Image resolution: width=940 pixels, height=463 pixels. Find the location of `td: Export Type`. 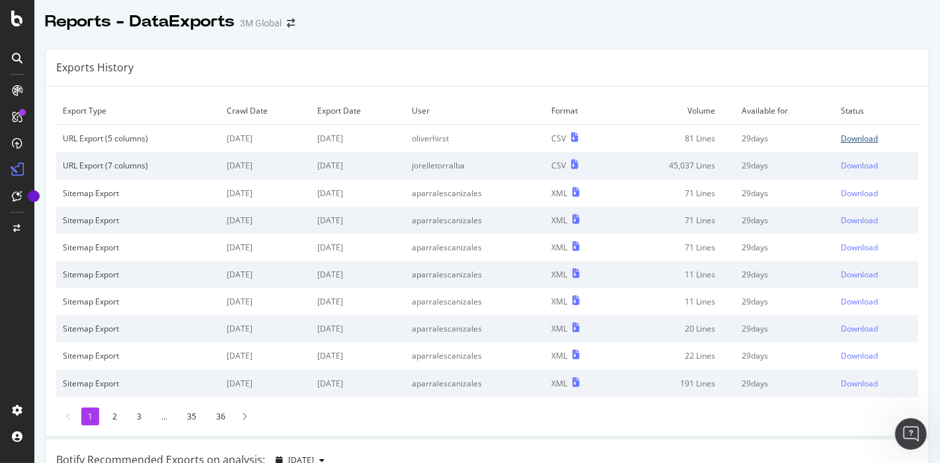

td: Export Type is located at coordinates (138, 111).